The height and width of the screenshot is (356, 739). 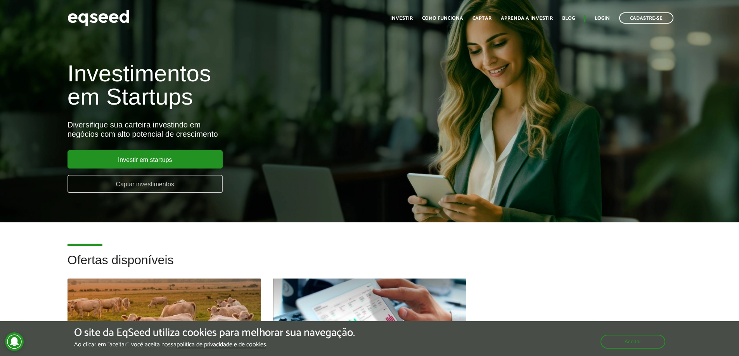 What do you see at coordinates (646, 18) in the screenshot?
I see `a: Cadastre-se` at bounding box center [646, 18].